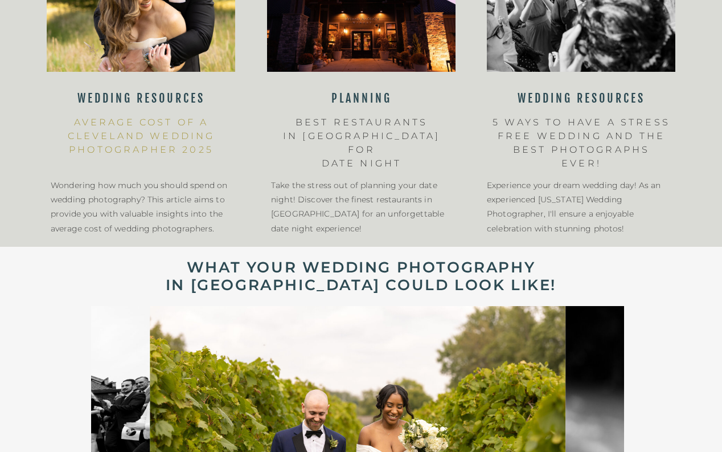 The height and width of the screenshot is (452, 722). I want to click on nav: WEDDING RESOURCES, so click(141, 99).